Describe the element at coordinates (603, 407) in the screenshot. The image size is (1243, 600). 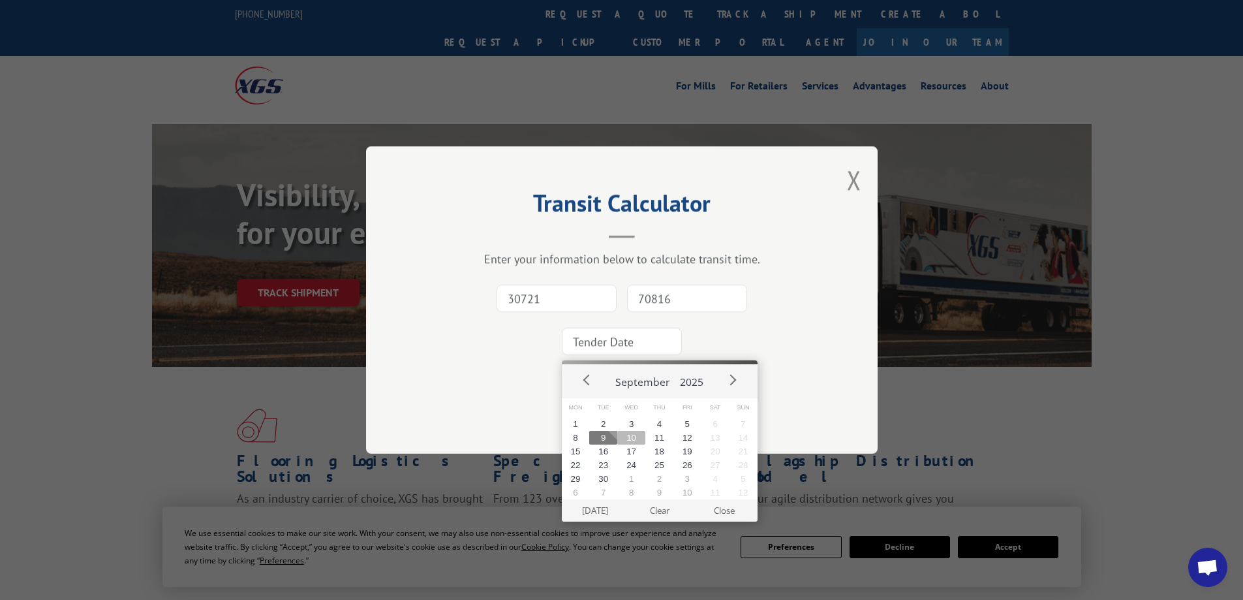
I see `span: Tue` at that location.